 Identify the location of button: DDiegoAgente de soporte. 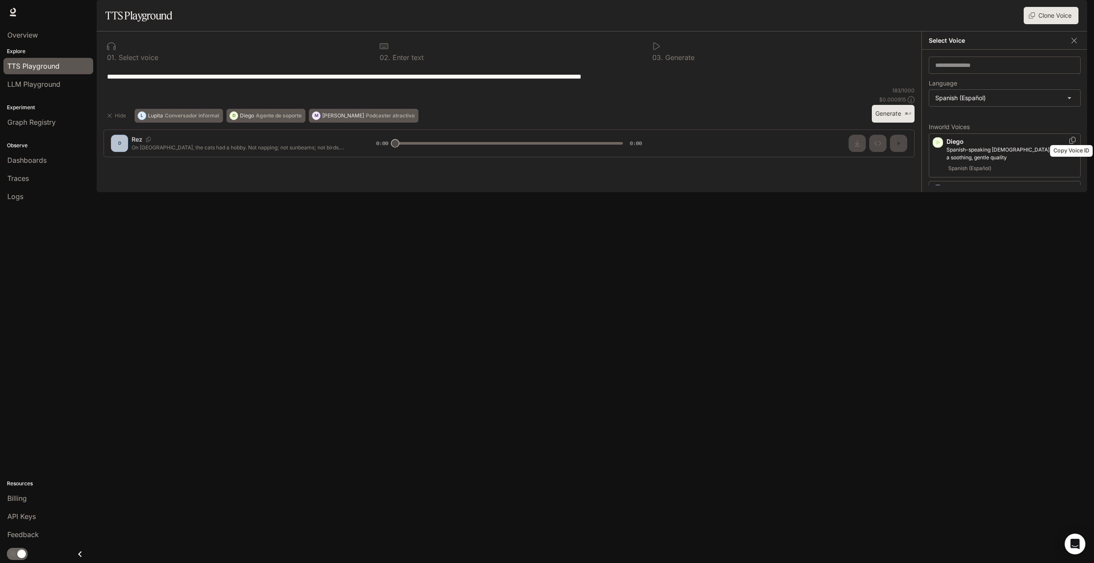
(266, 116).